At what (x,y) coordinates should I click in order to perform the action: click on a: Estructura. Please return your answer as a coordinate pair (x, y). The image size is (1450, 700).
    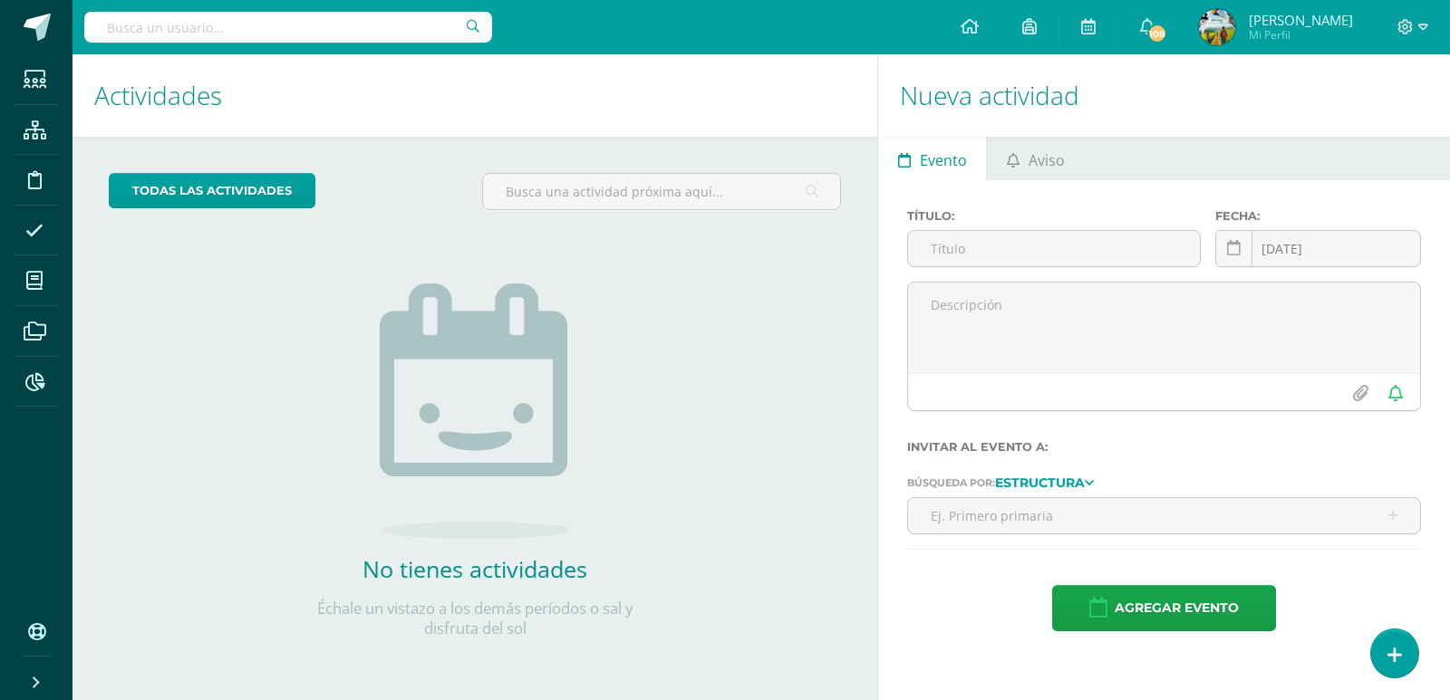
    Looking at the image, I should click on (1044, 482).